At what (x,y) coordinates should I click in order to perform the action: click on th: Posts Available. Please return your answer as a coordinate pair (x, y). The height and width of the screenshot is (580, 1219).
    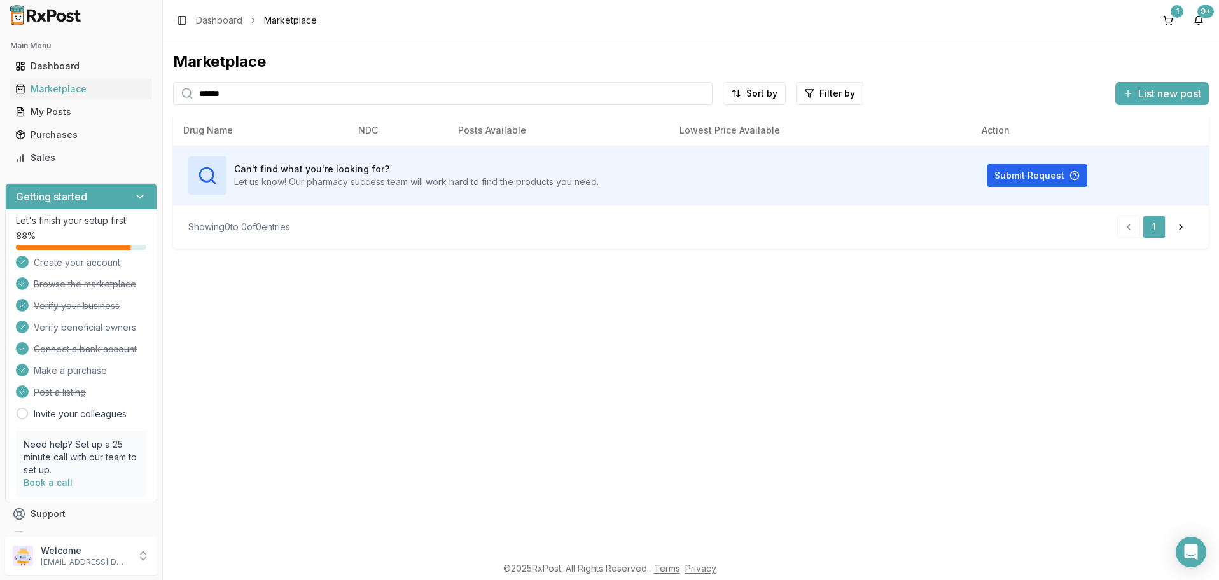
    Looking at the image, I should click on (558, 130).